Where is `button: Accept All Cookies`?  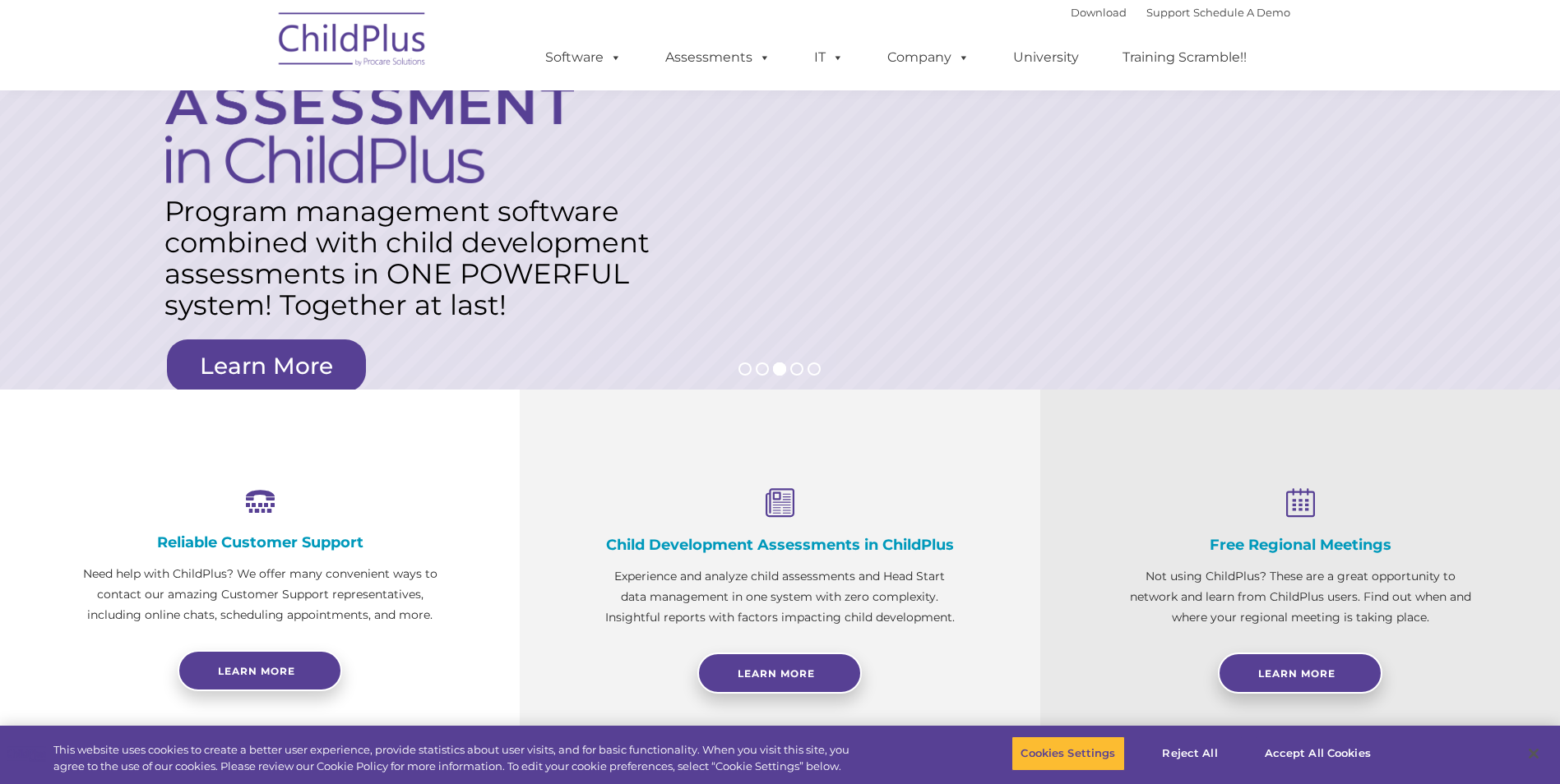 button: Accept All Cookies is located at coordinates (1318, 754).